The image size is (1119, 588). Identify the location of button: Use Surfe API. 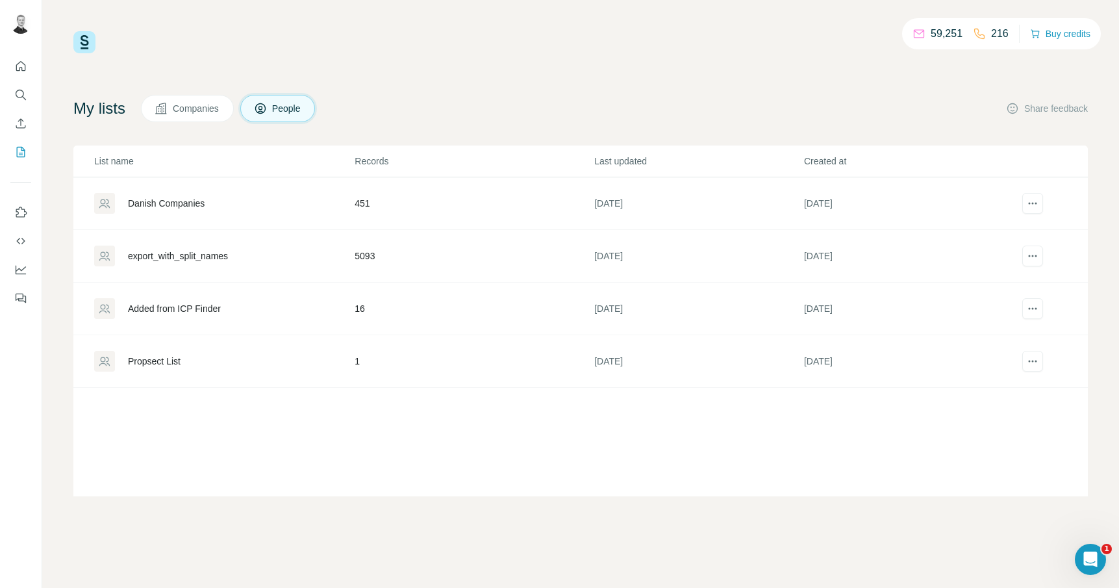
(21, 241).